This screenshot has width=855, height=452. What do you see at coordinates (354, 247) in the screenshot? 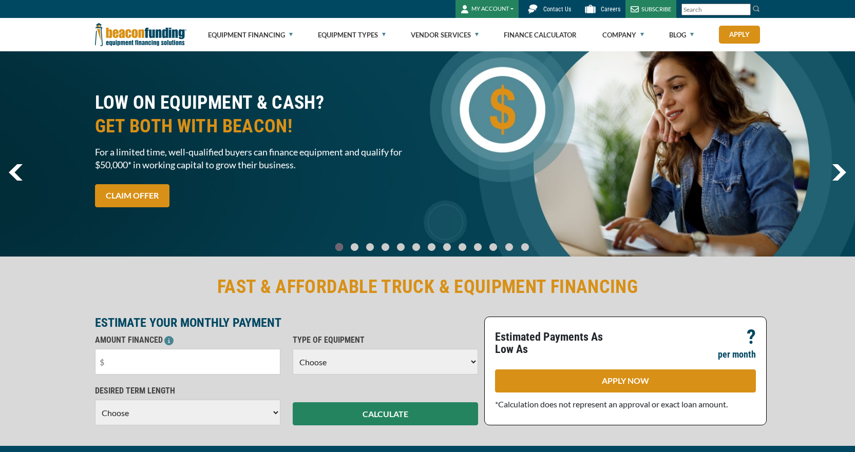
I see `a: Go To Slide 1` at bounding box center [354, 247].